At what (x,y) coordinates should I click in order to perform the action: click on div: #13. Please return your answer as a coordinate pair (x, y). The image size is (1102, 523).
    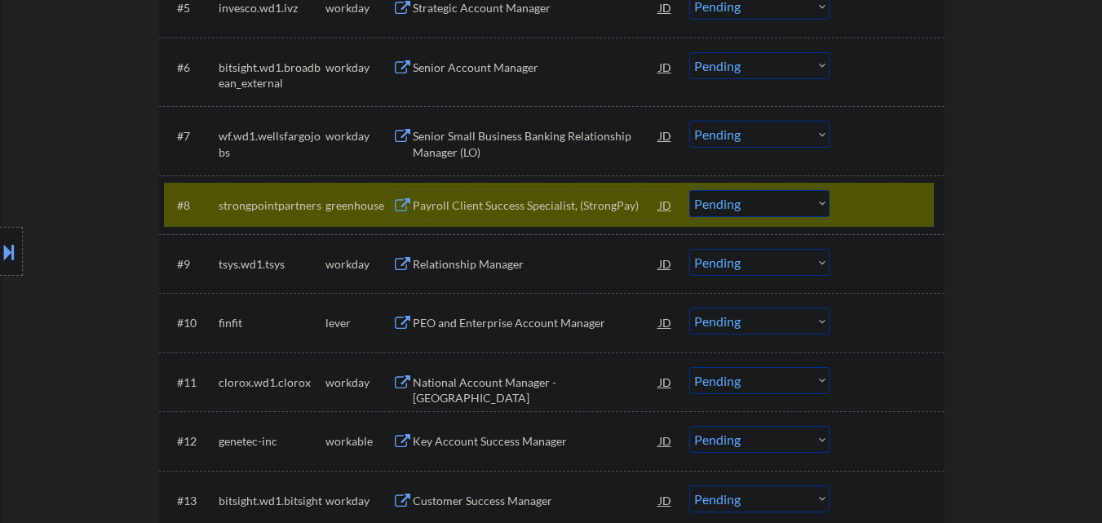
    Looking at the image, I should click on (191, 501).